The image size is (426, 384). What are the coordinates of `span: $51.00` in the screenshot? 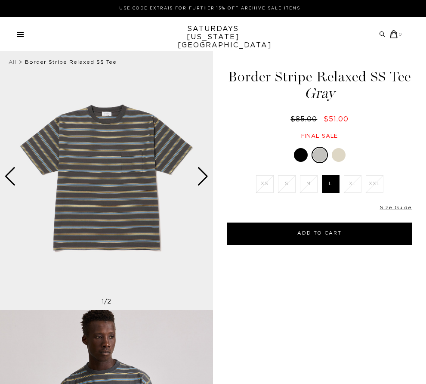 It's located at (336, 119).